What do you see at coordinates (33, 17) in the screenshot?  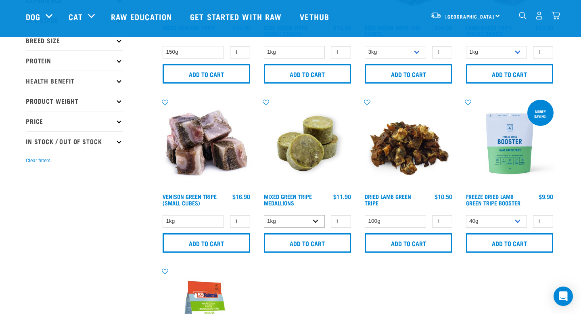 I see `a: Dog` at bounding box center [33, 17].